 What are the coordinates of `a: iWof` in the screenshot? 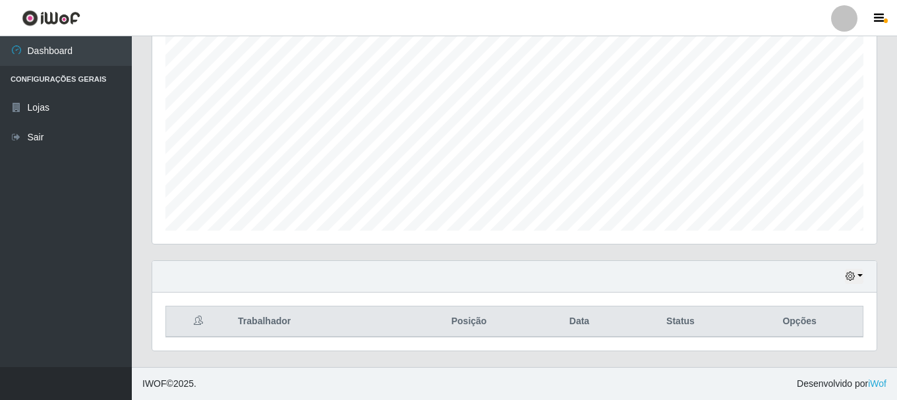 It's located at (877, 384).